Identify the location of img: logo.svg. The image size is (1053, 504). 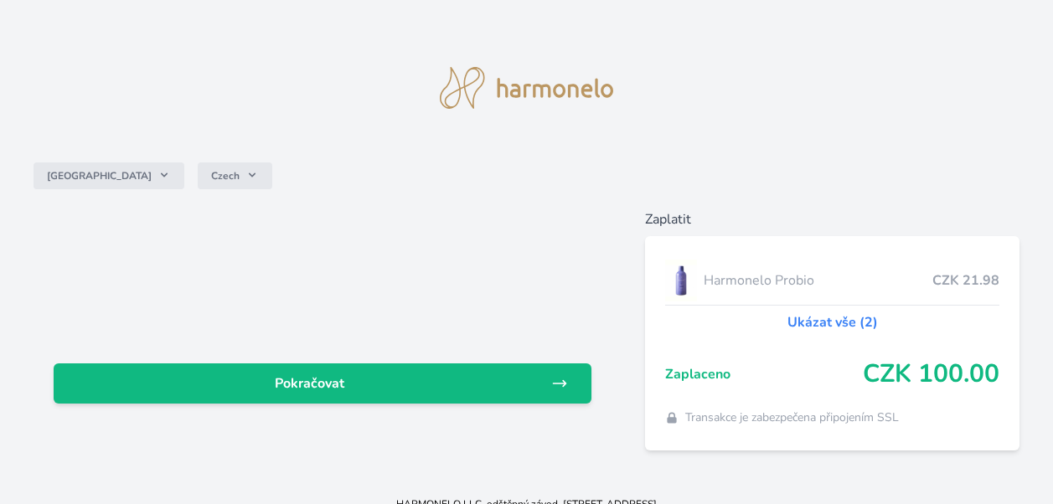
(527, 88).